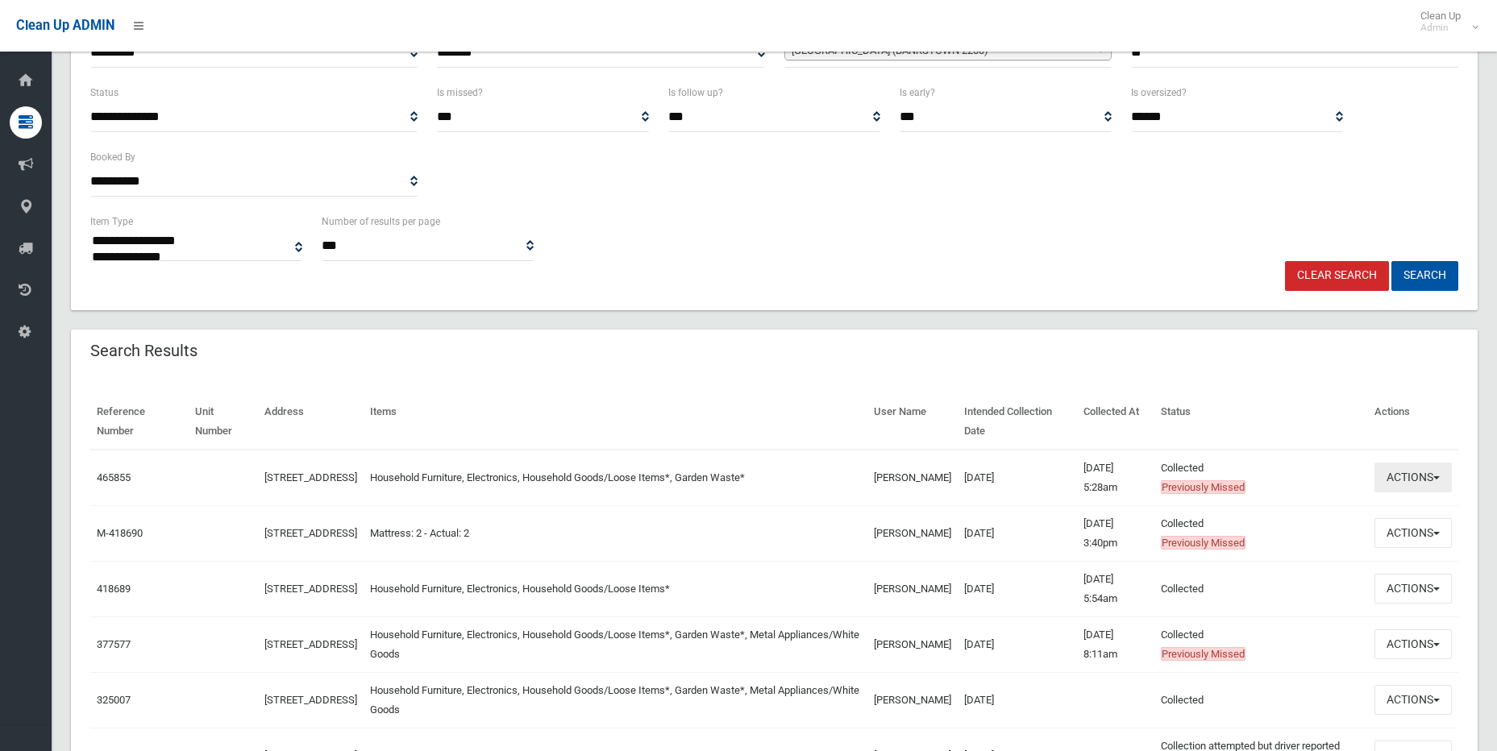  What do you see at coordinates (1337, 276) in the screenshot?
I see `a: Clear Search` at bounding box center [1337, 276].